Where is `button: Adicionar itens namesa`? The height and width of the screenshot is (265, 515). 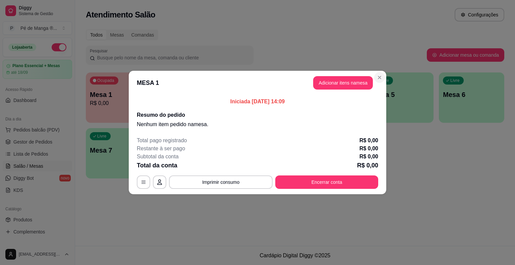
button: Adicionar itens namesa is located at coordinates (343, 83).